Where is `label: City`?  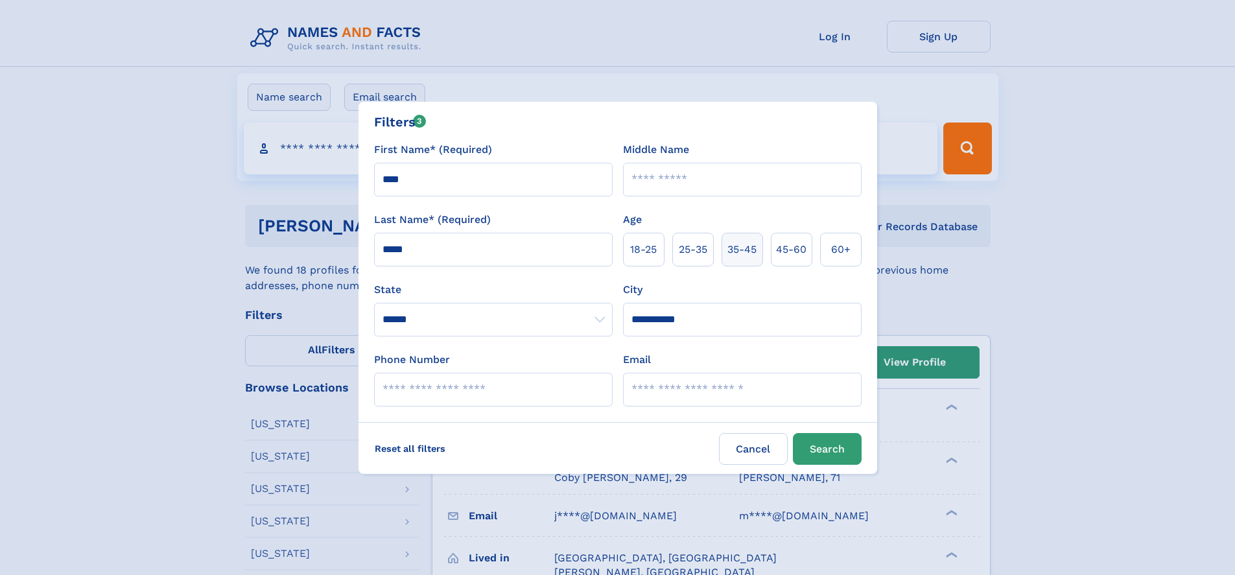
label: City is located at coordinates (633, 290).